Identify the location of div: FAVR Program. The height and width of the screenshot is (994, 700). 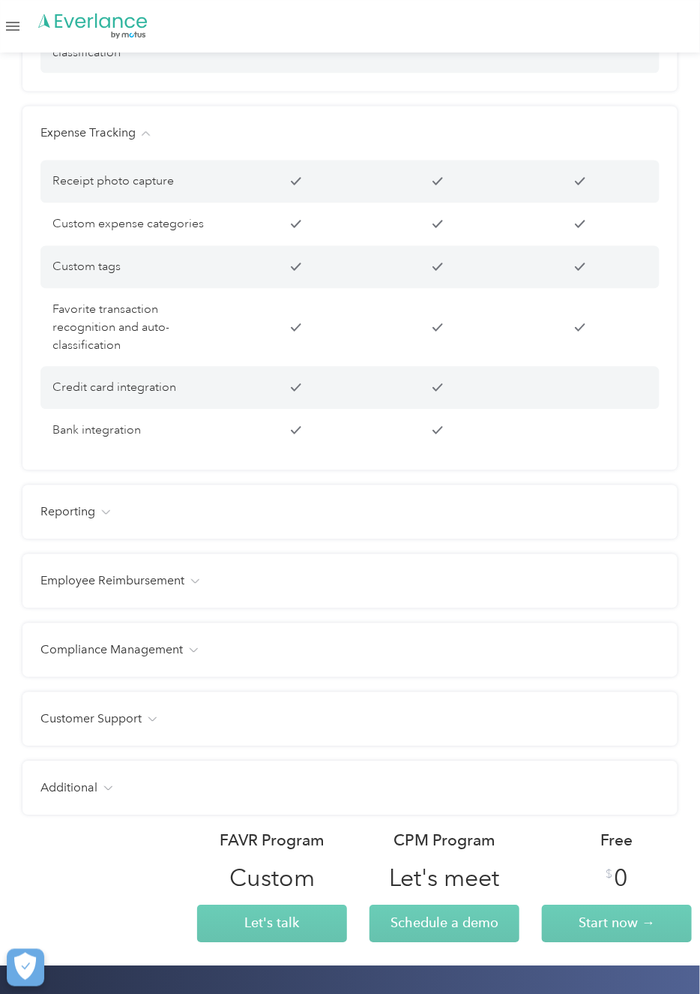
(272, 841).